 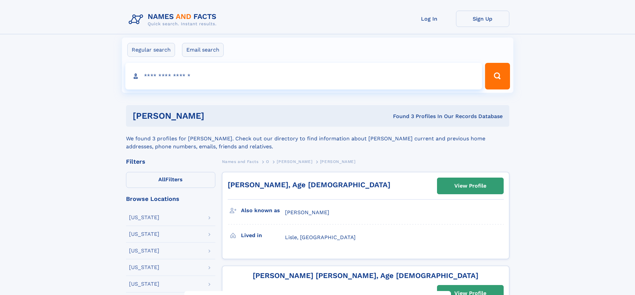 What do you see at coordinates (482, 19) in the screenshot?
I see `a: Sign Up` at bounding box center [482, 19].